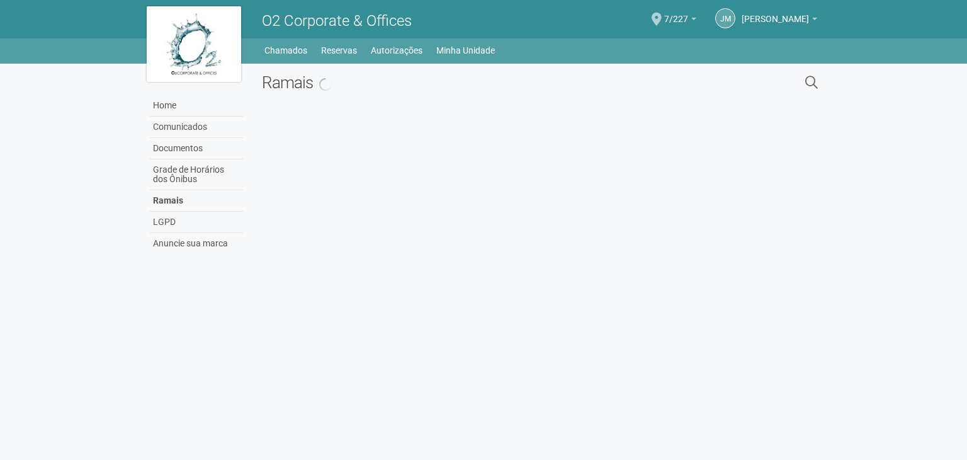  Describe the element at coordinates (676, 13) in the screenshot. I see `span: 7/227` at that location.